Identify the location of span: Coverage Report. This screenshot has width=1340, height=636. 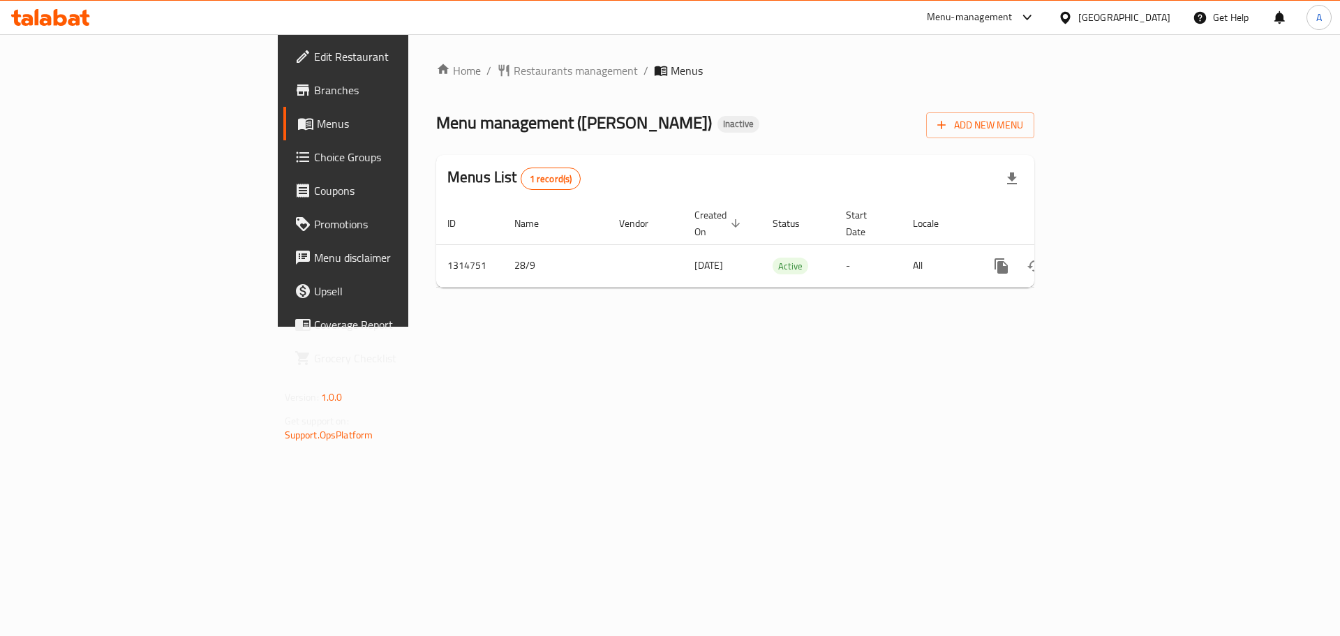
(402, 325).